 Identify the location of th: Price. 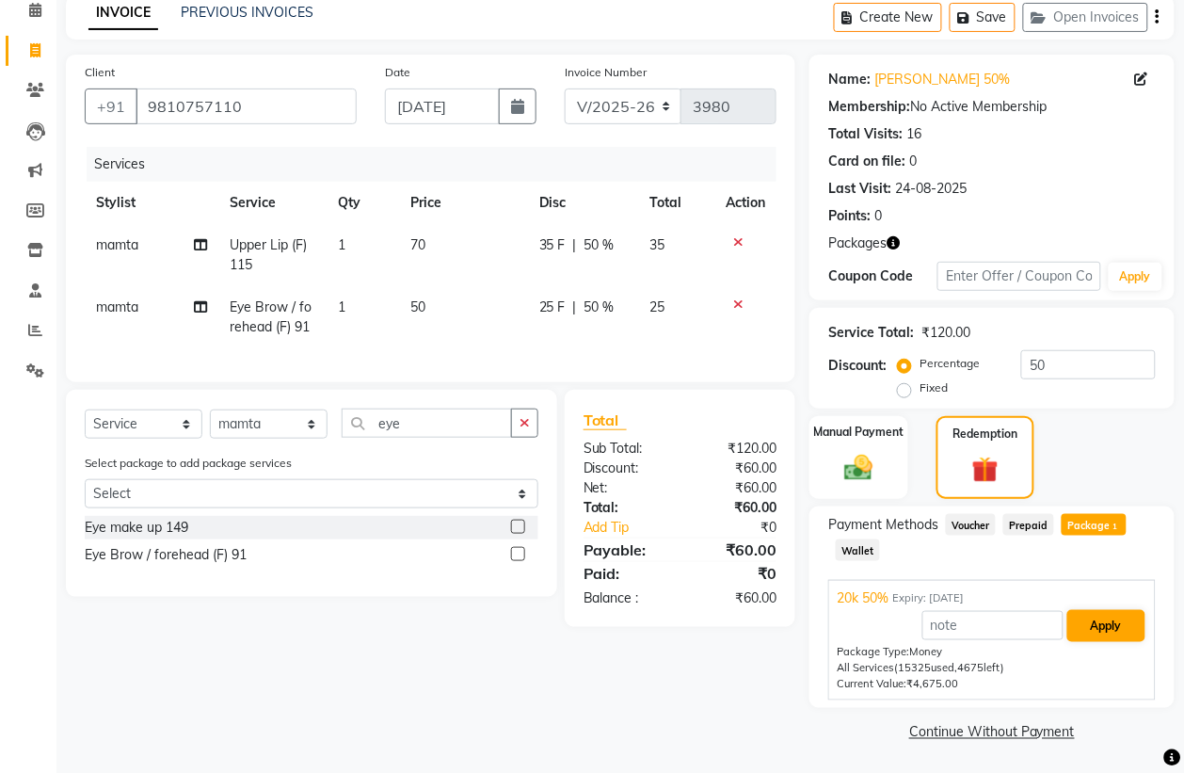
(463, 202).